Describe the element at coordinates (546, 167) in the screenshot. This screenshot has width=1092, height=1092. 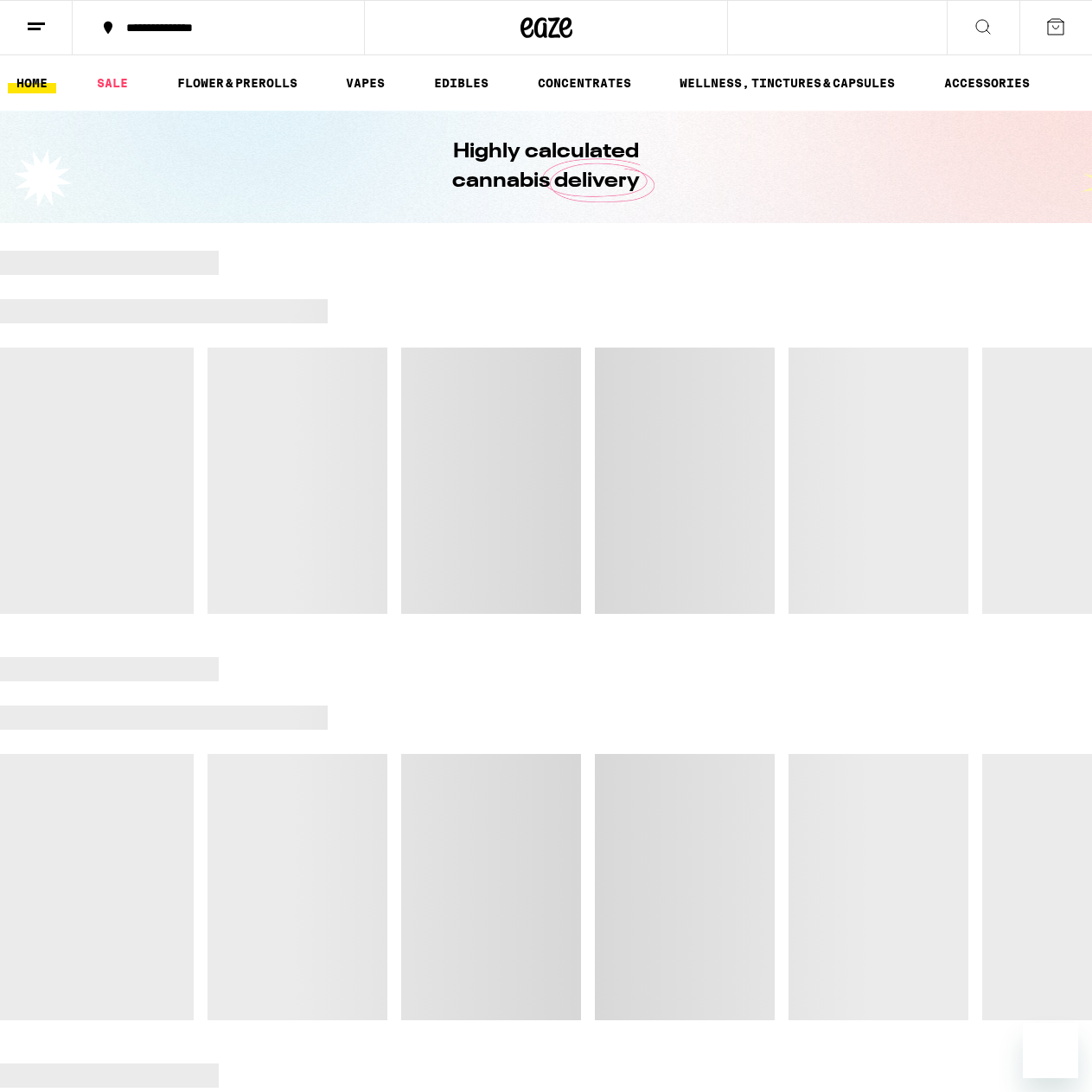
I see `h1: Highly calculated cannabis delivery` at that location.